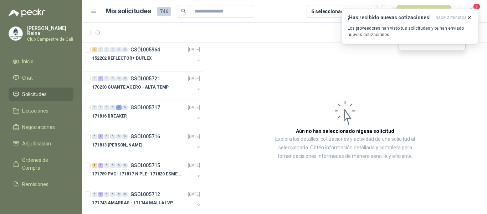 This screenshot has width=487, height=214. Describe the element at coordinates (27, 78) in the screenshot. I see `span: Chat` at that location.